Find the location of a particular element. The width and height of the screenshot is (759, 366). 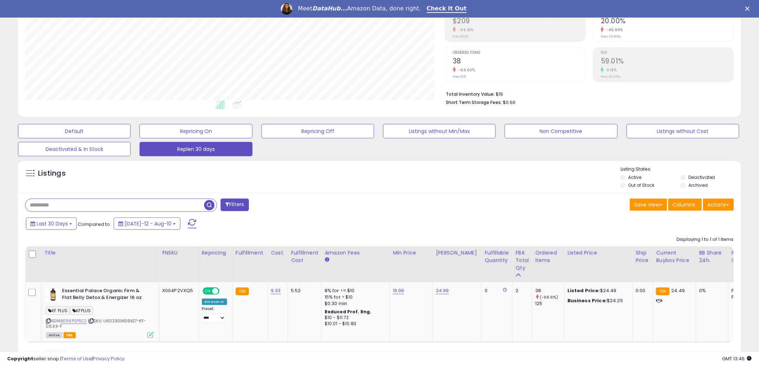

div: X004P2VXQ5 is located at coordinates (178, 291).